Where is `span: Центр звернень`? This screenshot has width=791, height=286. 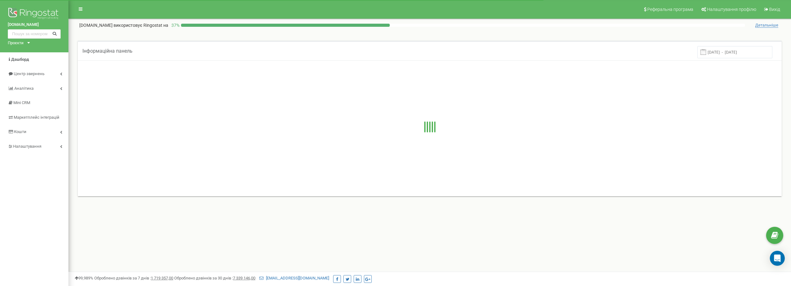
span: Центр звернень is located at coordinates (29, 73).